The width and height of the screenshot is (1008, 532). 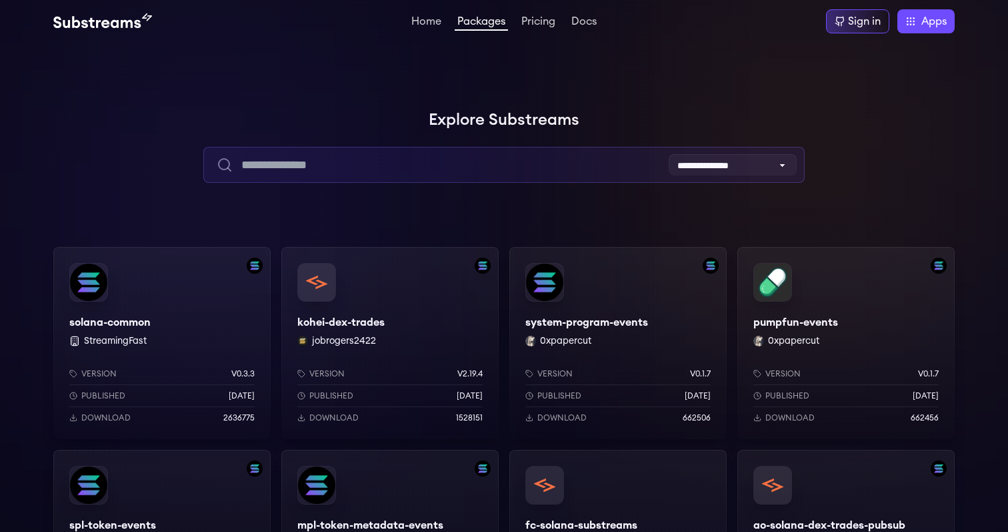 What do you see at coordinates (482, 23) in the screenshot?
I see `a: Packages` at bounding box center [482, 23].